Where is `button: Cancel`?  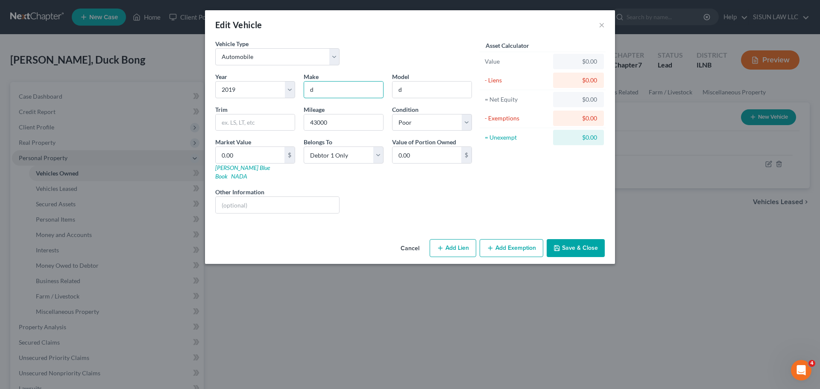
button: Cancel is located at coordinates (410, 249).